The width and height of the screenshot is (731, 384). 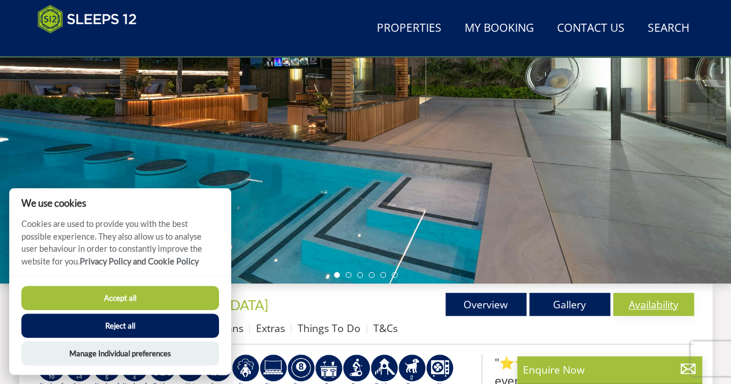 I want to click on a: T&Cs, so click(x=385, y=328).